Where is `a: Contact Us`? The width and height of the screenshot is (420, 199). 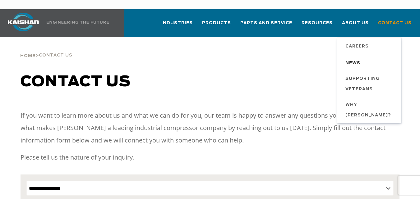
a: Contact Us is located at coordinates (395, 25).